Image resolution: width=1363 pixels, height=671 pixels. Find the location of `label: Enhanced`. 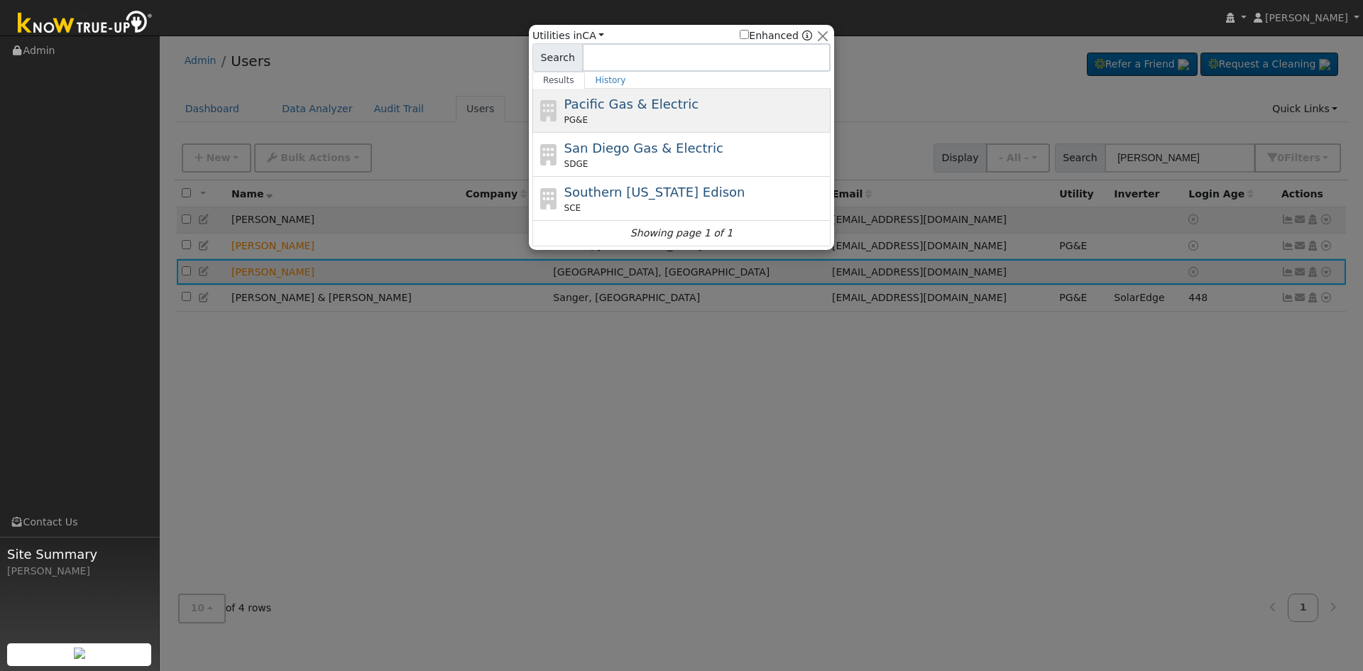

label: Enhanced is located at coordinates (769, 35).